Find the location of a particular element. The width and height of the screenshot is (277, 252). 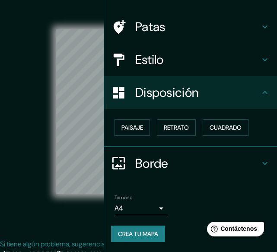

div: Estilo is located at coordinates (191, 60).